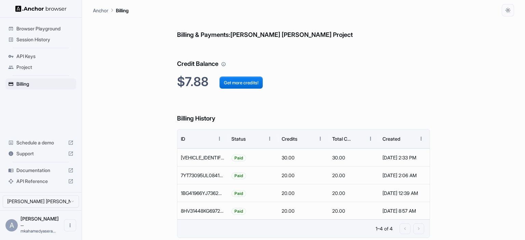 The height and width of the screenshot is (240, 525). Describe the element at coordinates (38, 231) in the screenshot. I see `span: mkahamedyaserarafath@gmail.com` at that location.